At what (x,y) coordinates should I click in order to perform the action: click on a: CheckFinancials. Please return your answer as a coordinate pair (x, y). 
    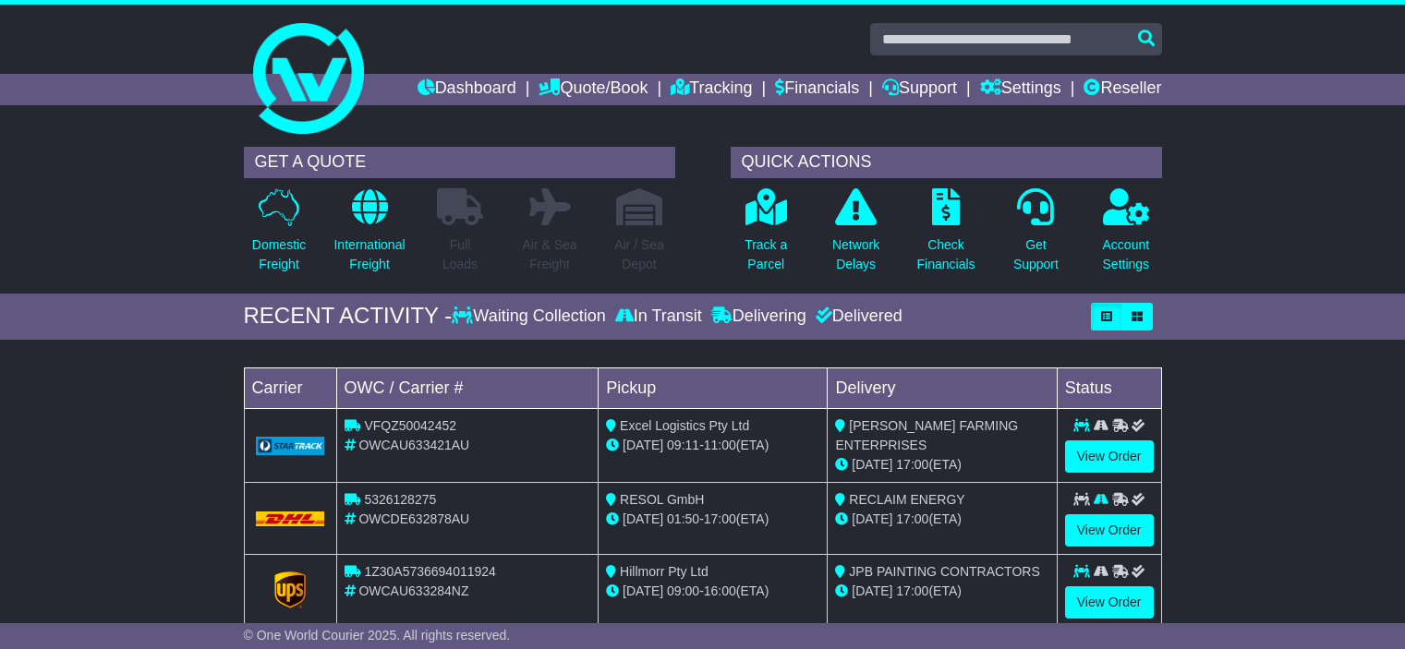
    Looking at the image, I should click on (946, 236).